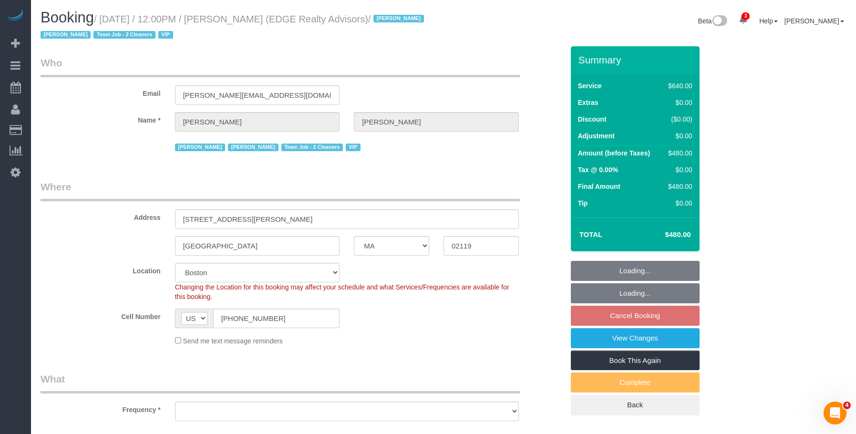  Describe the element at coordinates (342, 292) in the screenshot. I see `span: Changing the Location for this booking may affect your schedule and what Services/Frequencies are...` at that location.